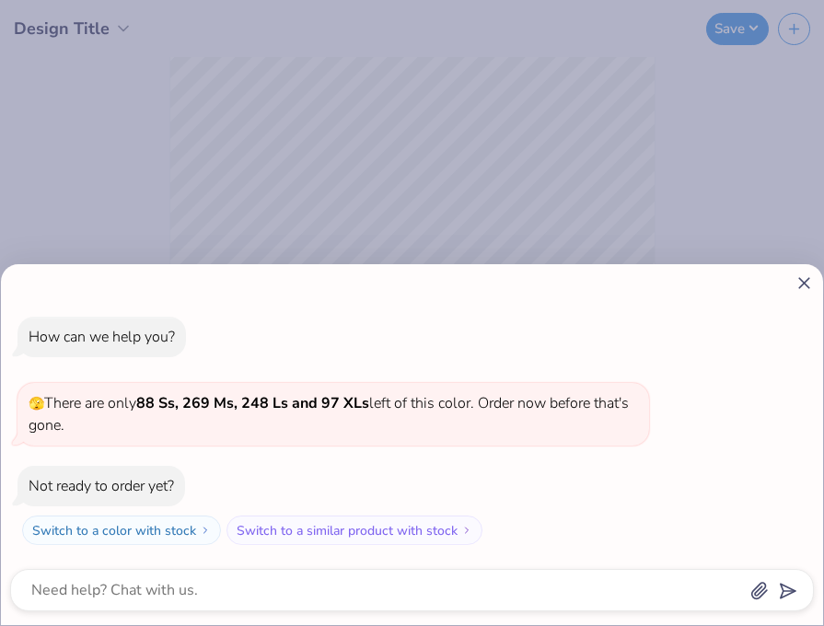 Image resolution: width=824 pixels, height=626 pixels. I want to click on img: Switch to a color with stock, so click(205, 530).